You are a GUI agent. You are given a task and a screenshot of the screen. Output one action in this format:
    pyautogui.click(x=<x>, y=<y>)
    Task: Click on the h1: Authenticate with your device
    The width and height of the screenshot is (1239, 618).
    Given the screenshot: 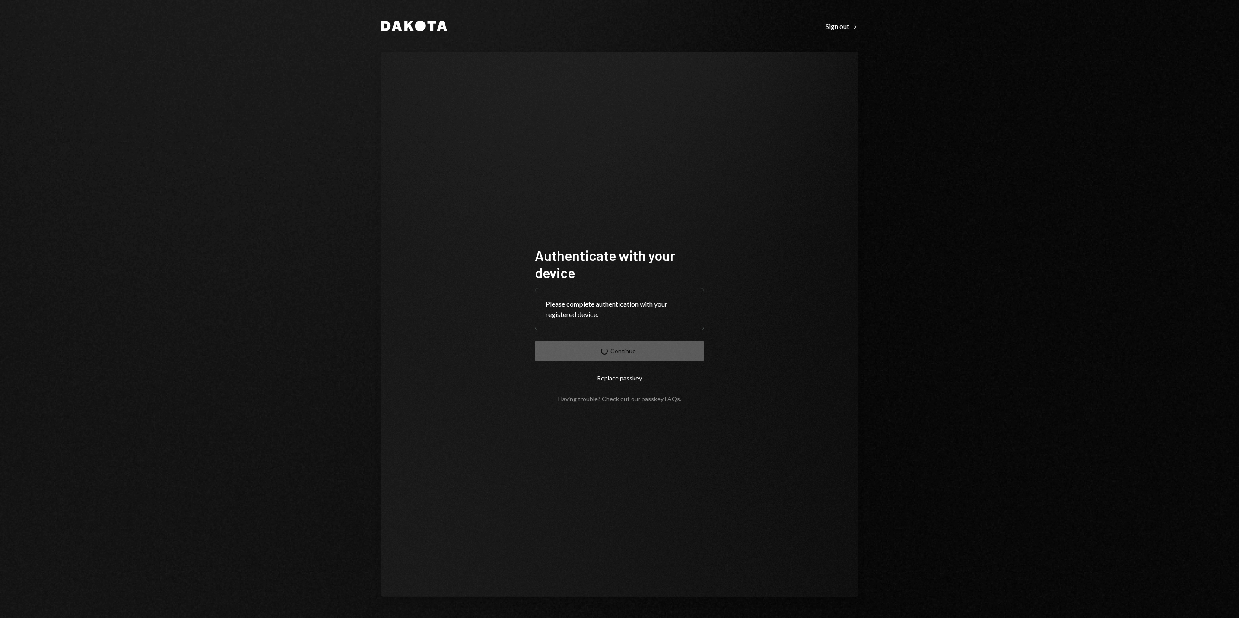 What is the action you would take?
    pyautogui.click(x=620, y=264)
    